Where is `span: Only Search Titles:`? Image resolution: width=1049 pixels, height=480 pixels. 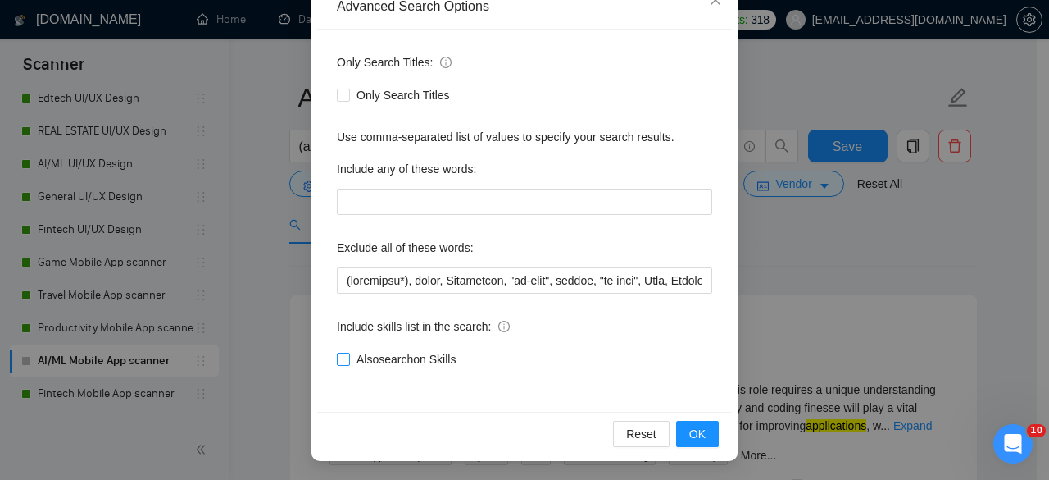
span: Only Search Titles: is located at coordinates (394, 62).